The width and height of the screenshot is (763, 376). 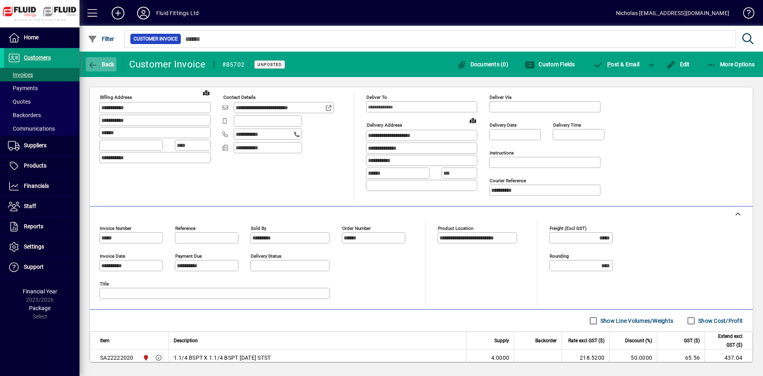 I want to click on a: Payments, so click(x=42, y=88).